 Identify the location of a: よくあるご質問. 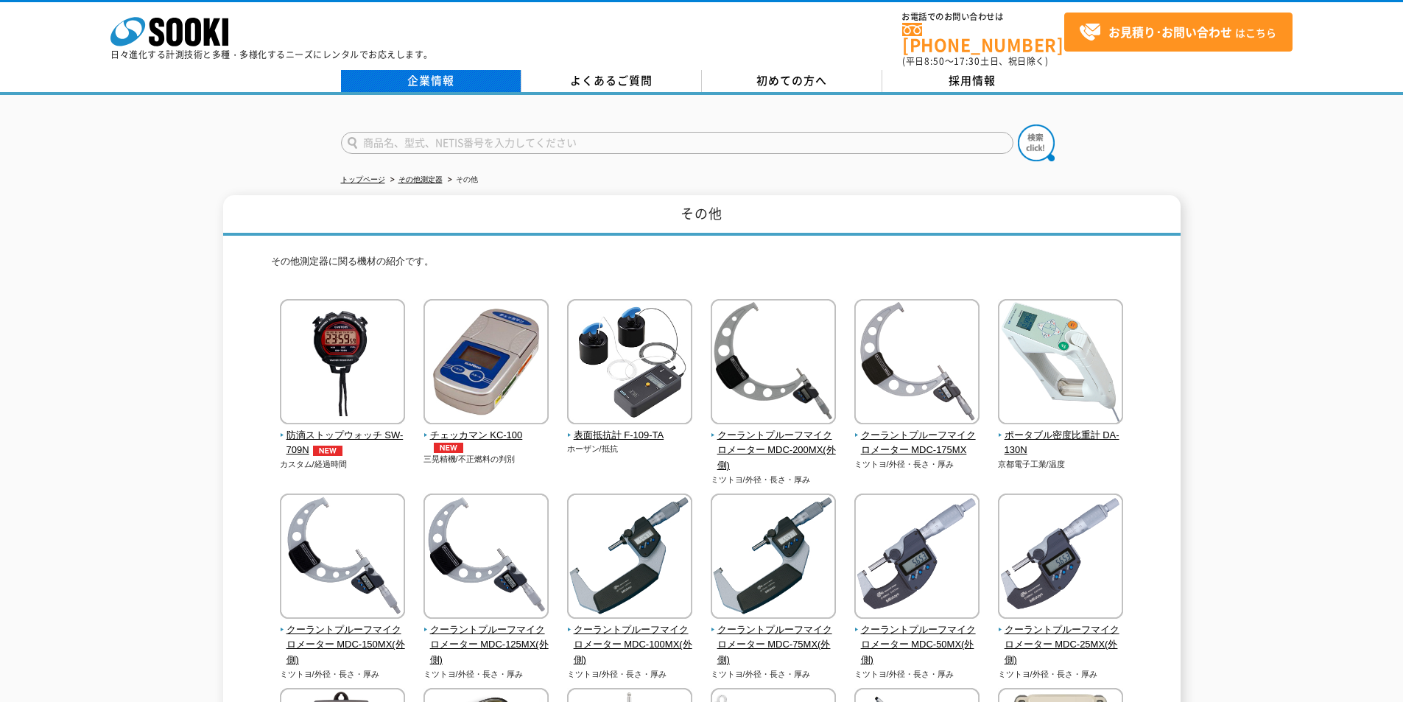
(611, 81).